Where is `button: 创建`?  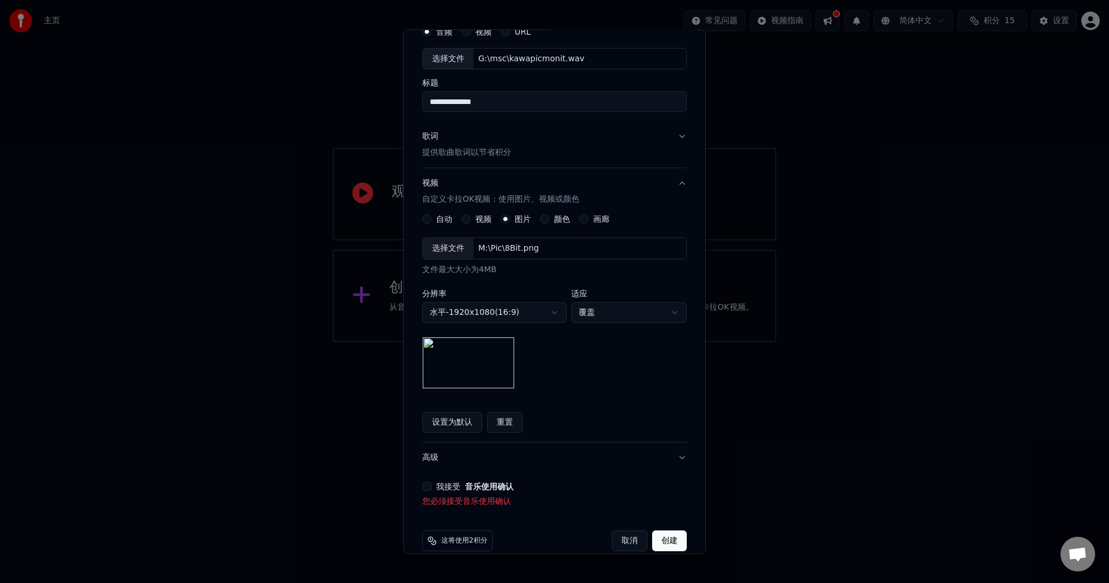
button: 创建 is located at coordinates (670, 541).